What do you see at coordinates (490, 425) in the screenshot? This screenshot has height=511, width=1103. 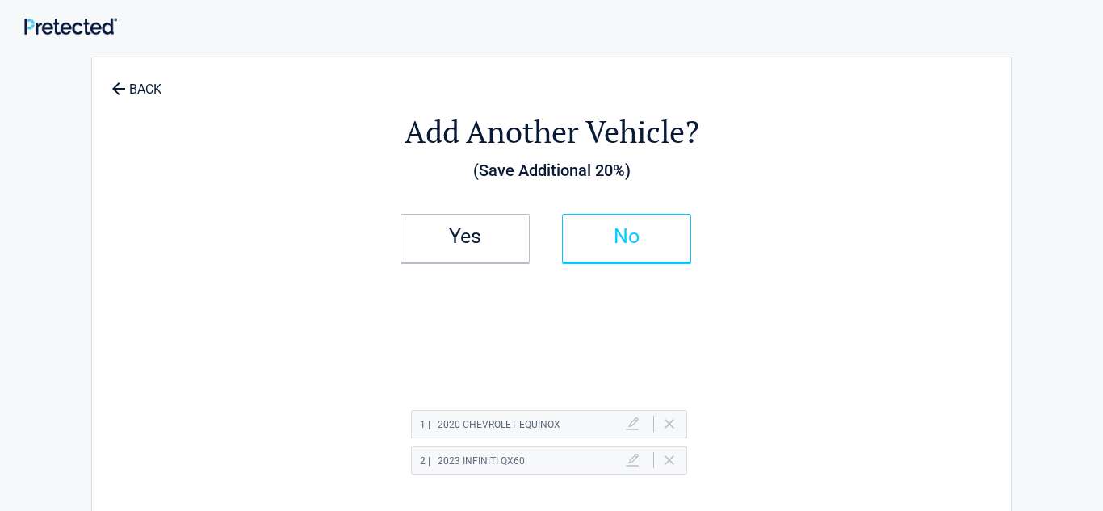 I see `h2: 2020 Chevrolet EQUINOX` at bounding box center [490, 425].